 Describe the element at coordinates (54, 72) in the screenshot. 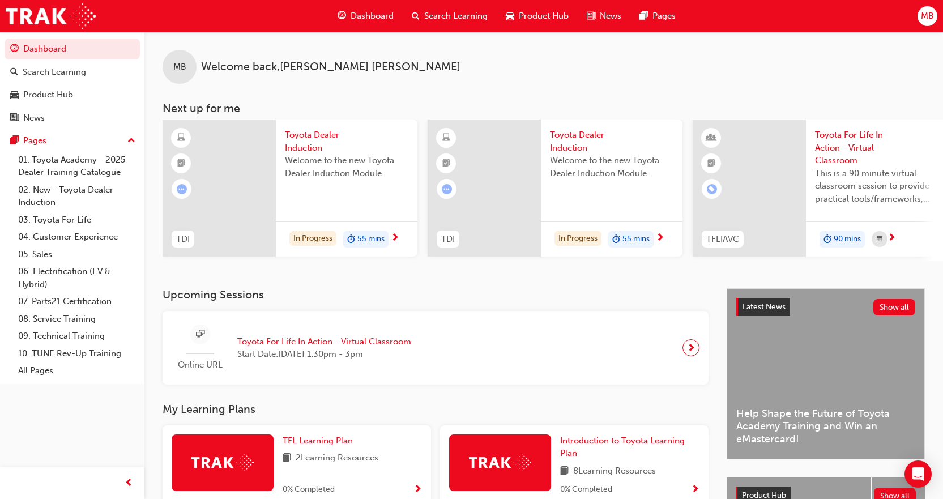

I see `div: Search Learning` at that location.